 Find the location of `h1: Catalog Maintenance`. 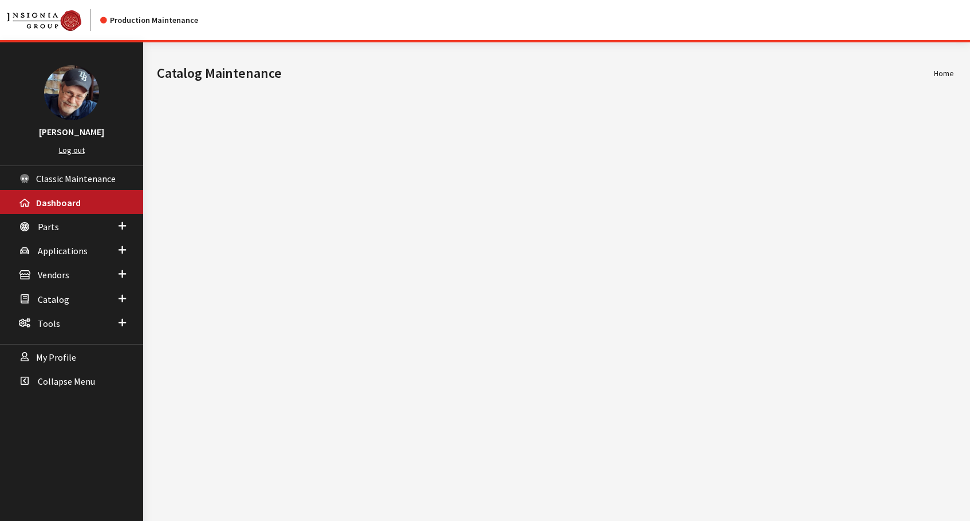

h1: Catalog Maintenance is located at coordinates (545, 73).